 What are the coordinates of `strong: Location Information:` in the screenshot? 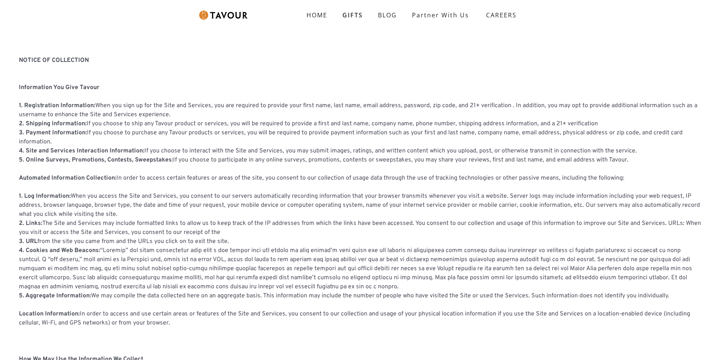 It's located at (49, 314).